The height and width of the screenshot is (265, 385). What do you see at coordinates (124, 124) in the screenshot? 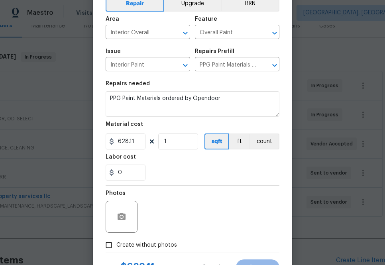
I see `h5: Material cost` at bounding box center [124, 124].